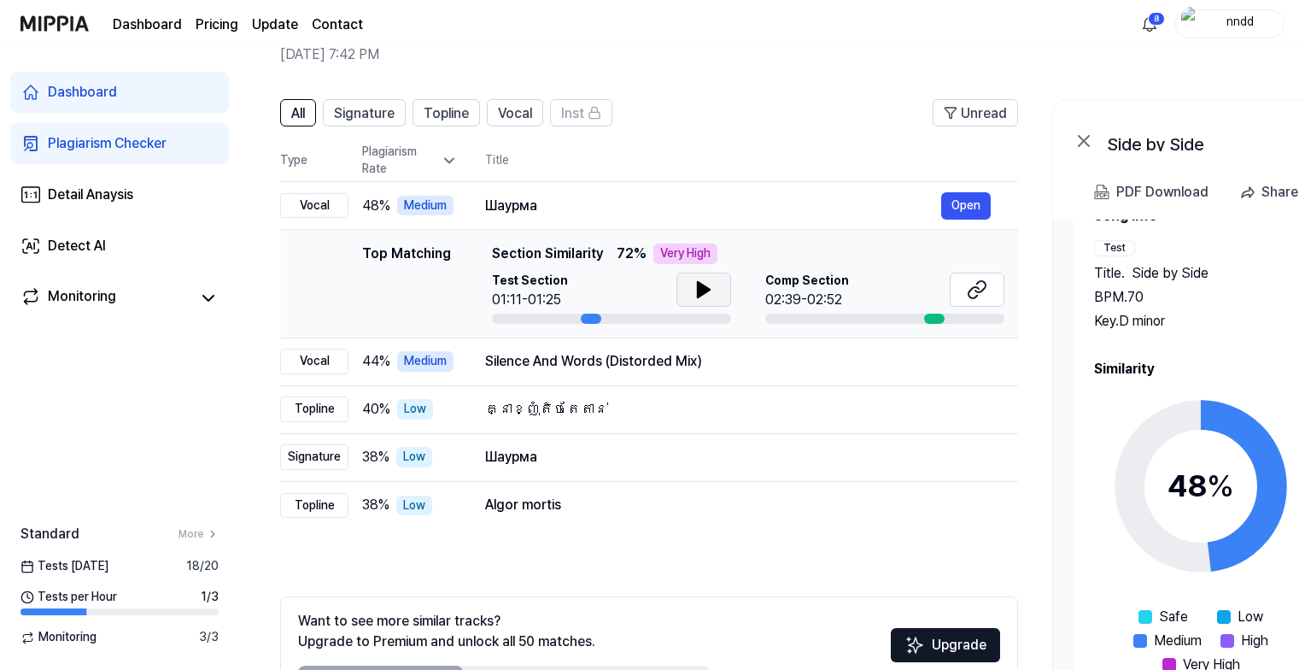 This screenshot has height=670, width=1305. What do you see at coordinates (1163, 192) in the screenshot?
I see `div: PDF Download` at bounding box center [1163, 192].